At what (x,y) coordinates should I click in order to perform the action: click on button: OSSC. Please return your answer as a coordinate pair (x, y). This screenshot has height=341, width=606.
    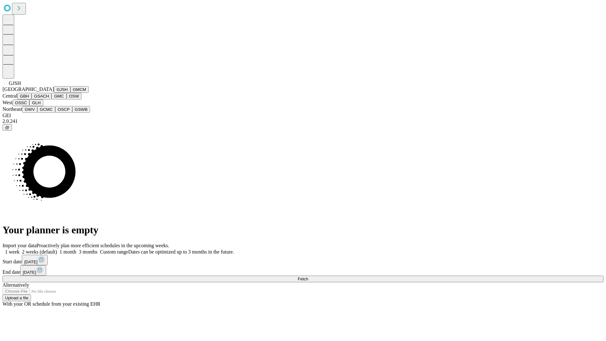
    Looking at the image, I should click on (21, 103).